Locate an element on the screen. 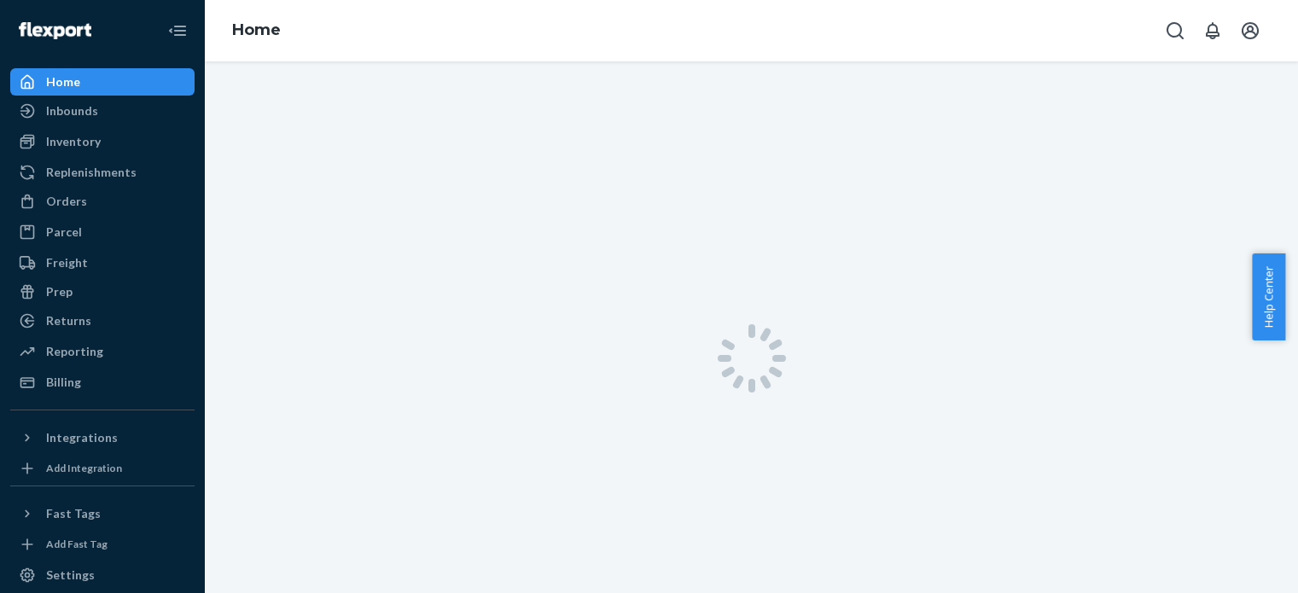  a: Returns is located at coordinates (102, 321).